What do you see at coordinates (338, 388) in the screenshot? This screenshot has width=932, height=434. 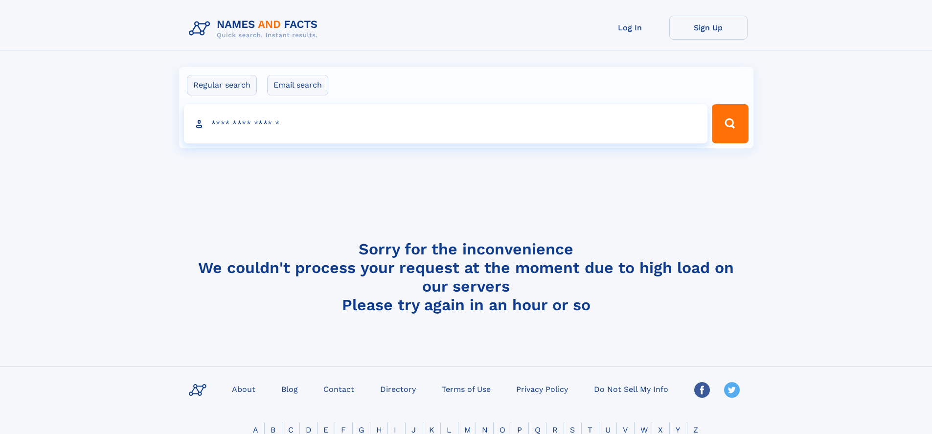 I see `a: Contact` at bounding box center [338, 388].